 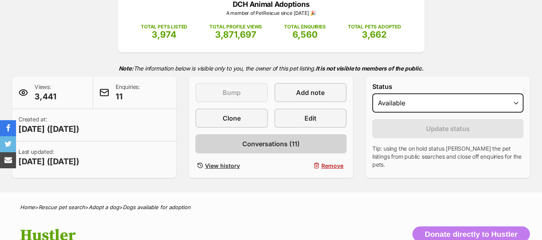 I want to click on a: Clone, so click(x=232, y=118).